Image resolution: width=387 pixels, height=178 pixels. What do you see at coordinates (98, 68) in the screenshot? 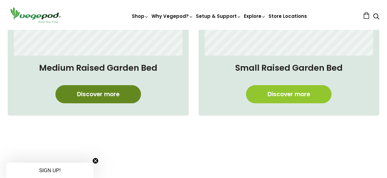
I see `h4: Medium Raised Garden Bed` at bounding box center [98, 68].